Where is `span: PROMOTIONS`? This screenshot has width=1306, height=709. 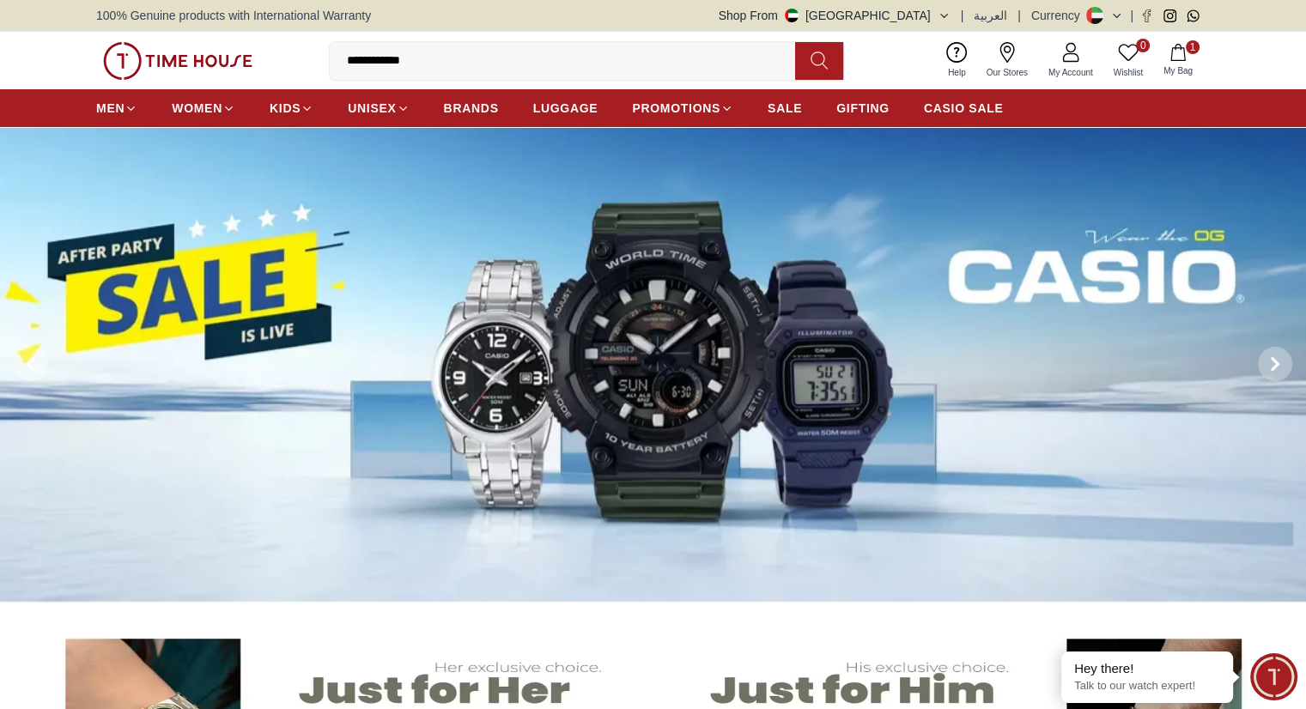
span: PROMOTIONS is located at coordinates (676, 108).